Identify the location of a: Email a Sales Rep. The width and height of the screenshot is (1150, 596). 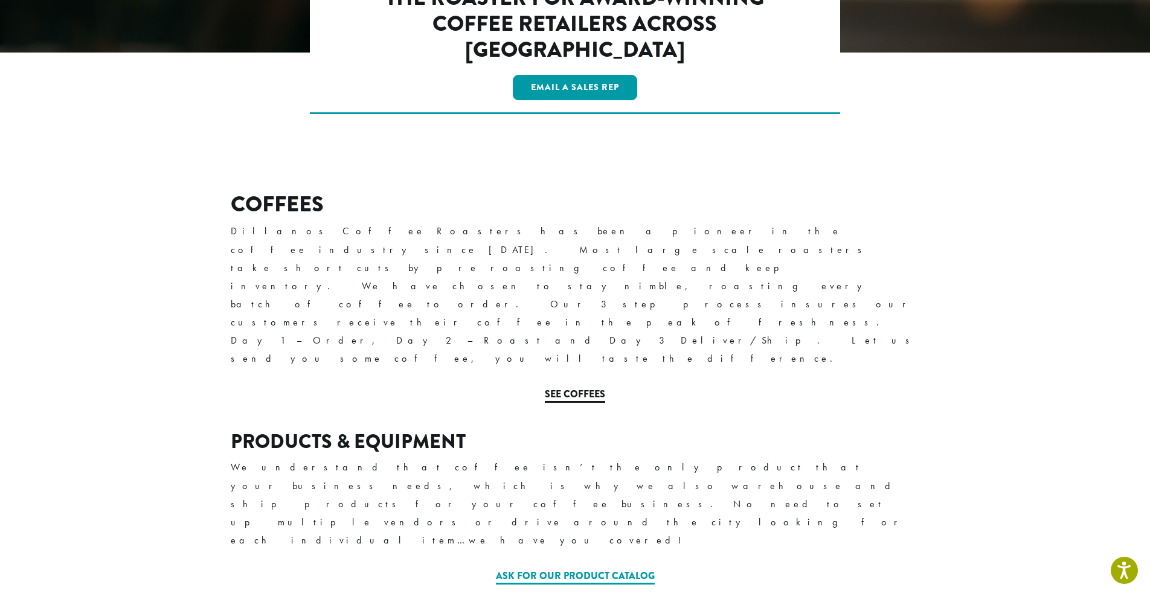
(575, 88).